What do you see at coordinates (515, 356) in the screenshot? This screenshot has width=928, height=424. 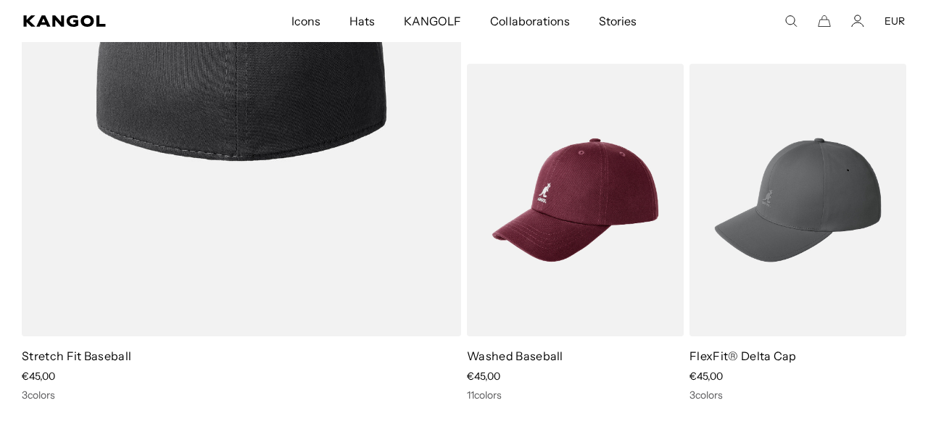 I see `a: Washed Baseball` at bounding box center [515, 356].